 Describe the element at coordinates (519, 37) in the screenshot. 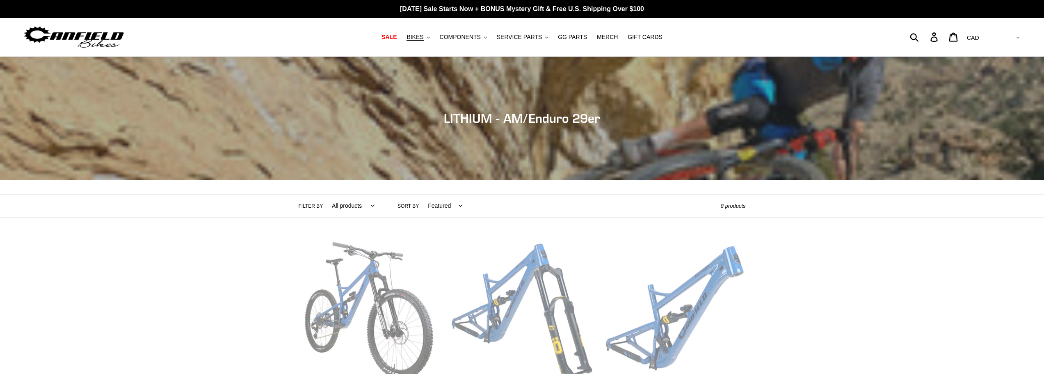

I see `span: SERVICE PARTS` at that location.